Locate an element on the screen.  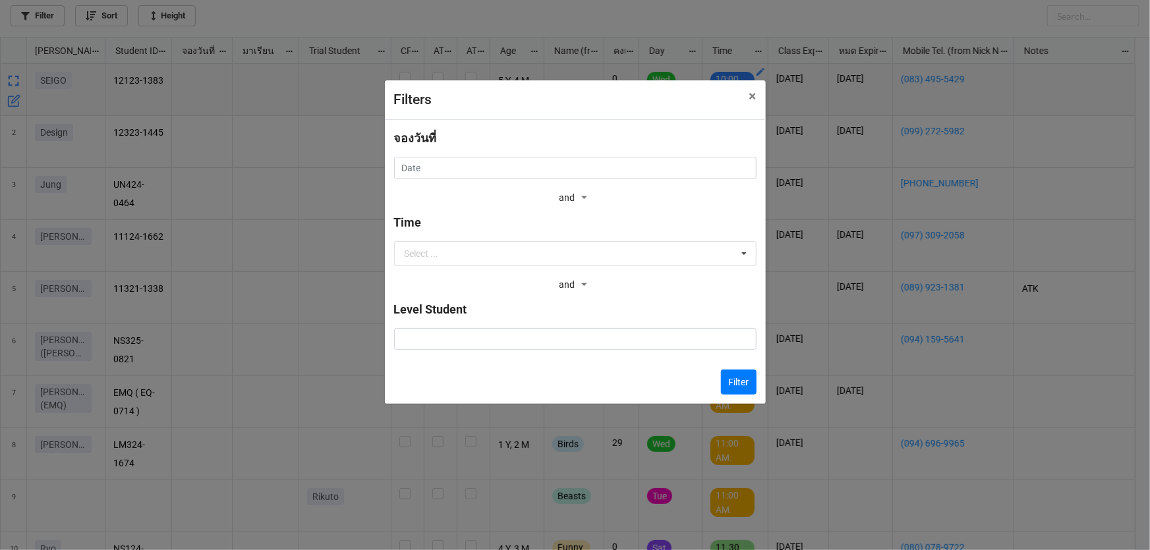
div: Filters is located at coordinates (557, 100).